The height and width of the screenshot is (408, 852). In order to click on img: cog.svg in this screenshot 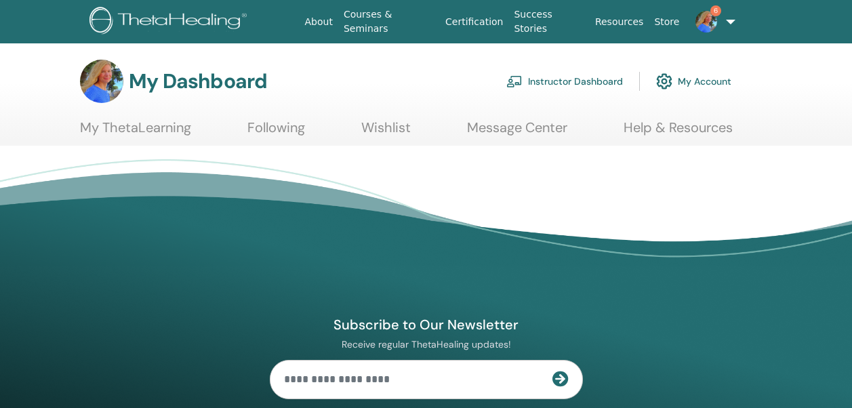, I will do `click(664, 81)`.